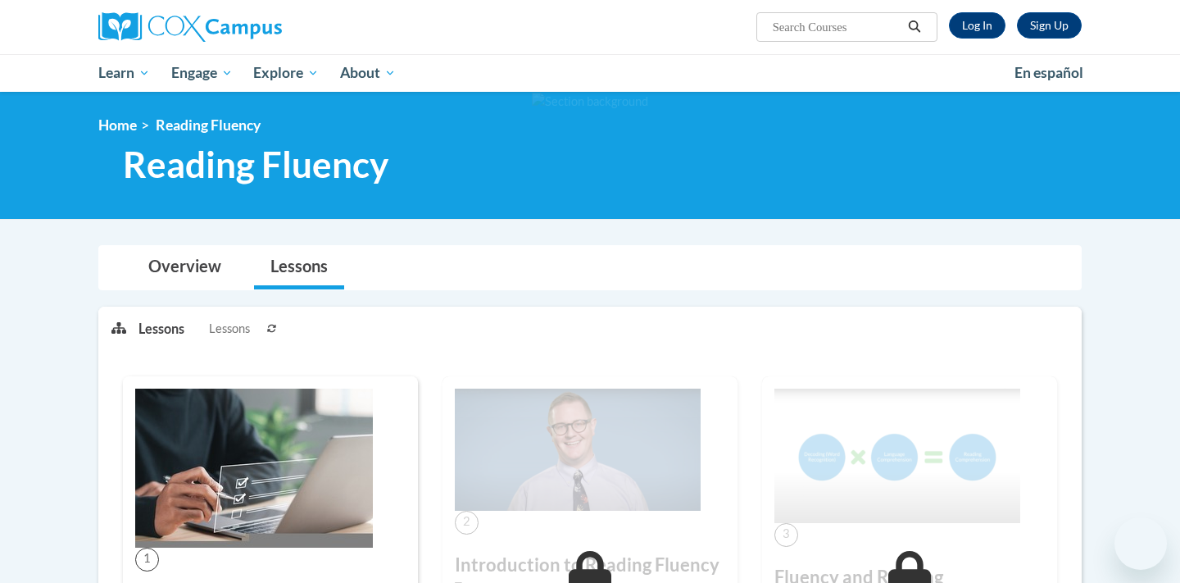  Describe the element at coordinates (786, 534) in the screenshot. I see `span: 3` at that location.